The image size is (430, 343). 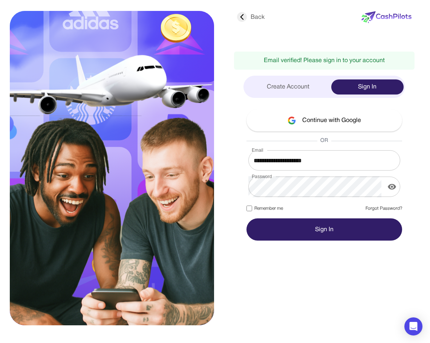 What do you see at coordinates (414, 327) in the screenshot?
I see `div: Open Intercom Messenger` at bounding box center [414, 327].